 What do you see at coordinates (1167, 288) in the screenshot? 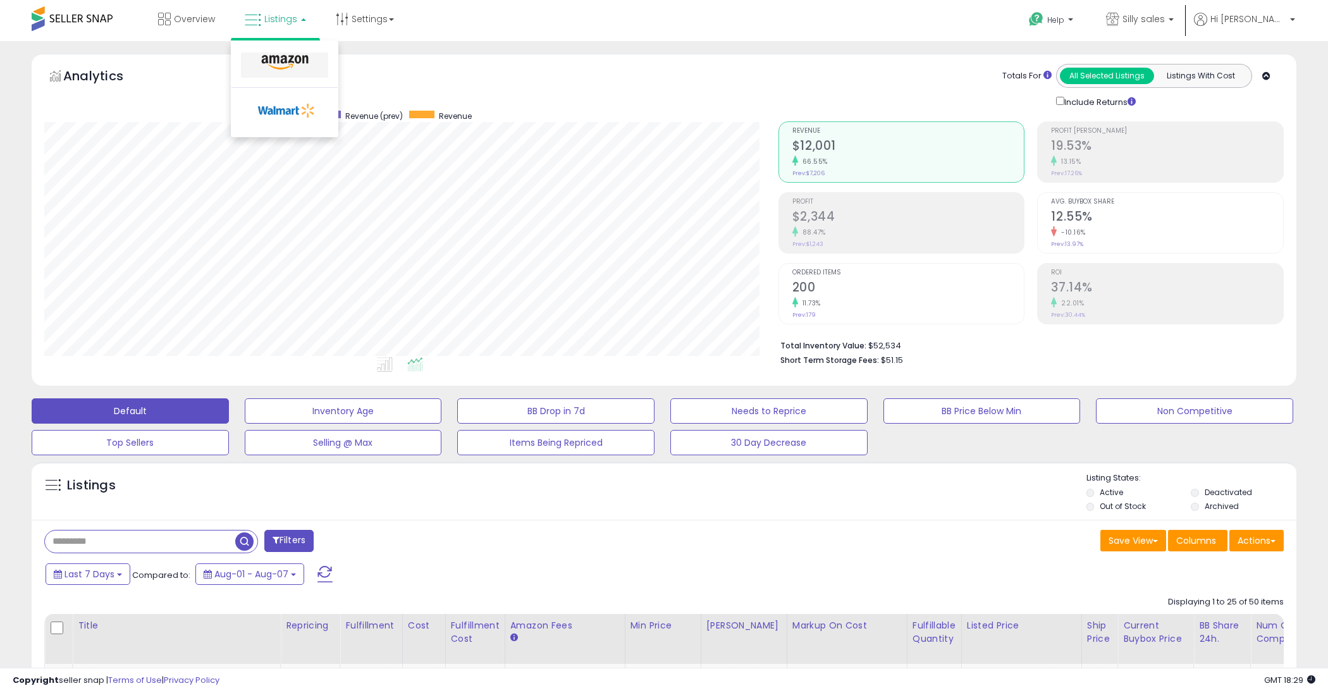
I see `h2: 37.14%` at bounding box center [1167, 288].